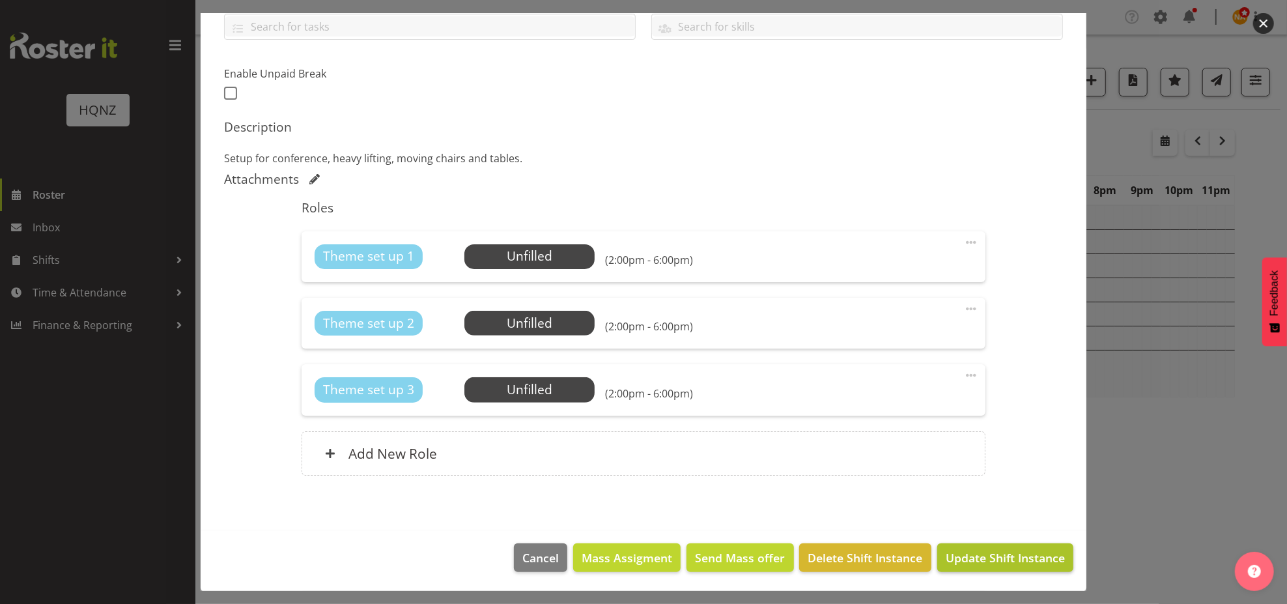 This screenshot has height=604, width=1287. I want to click on span: Delete Shift Instance, so click(866, 558).